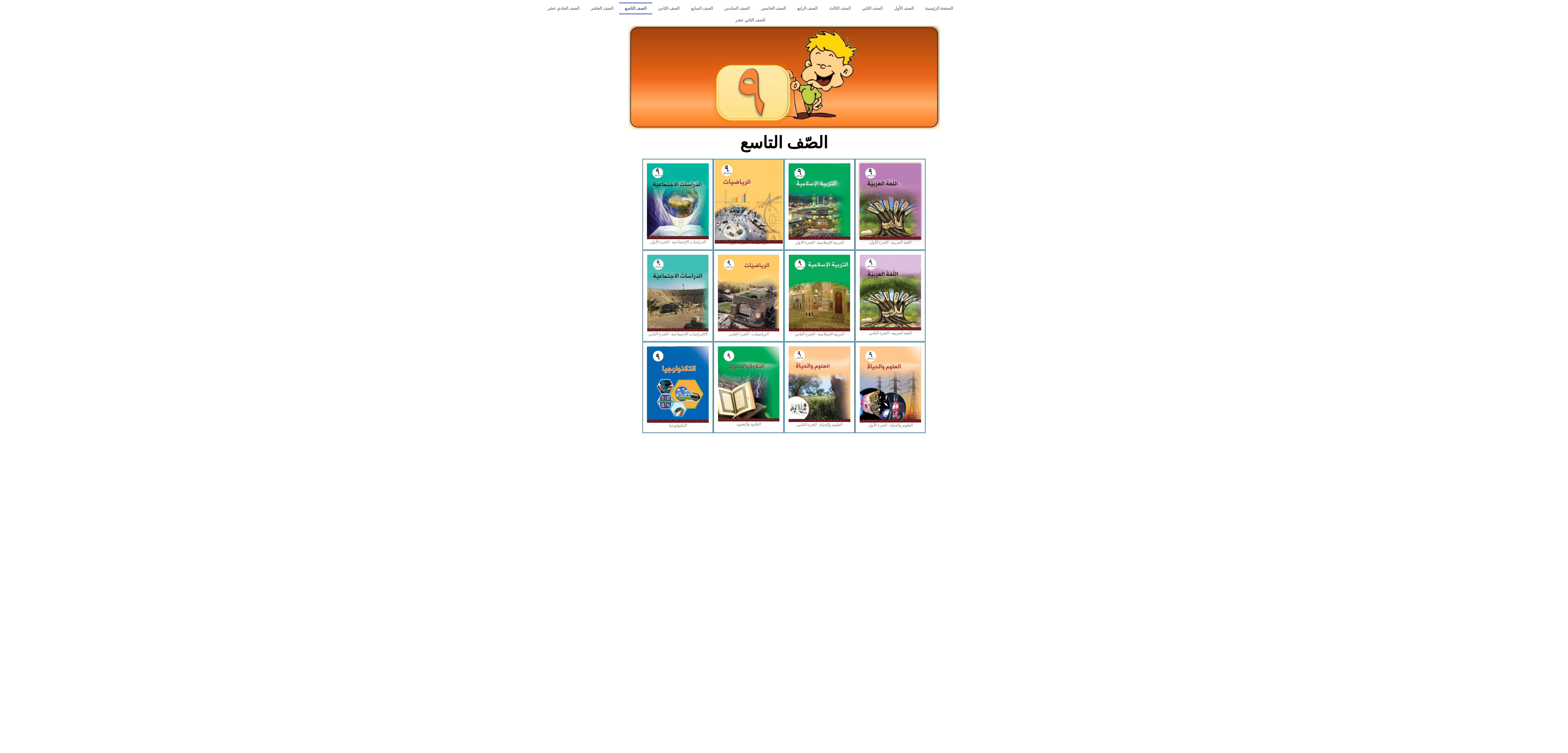 The image size is (1568, 753). Describe the element at coordinates (784, 143) in the screenshot. I see `h2: الصّف التاسع` at that location.